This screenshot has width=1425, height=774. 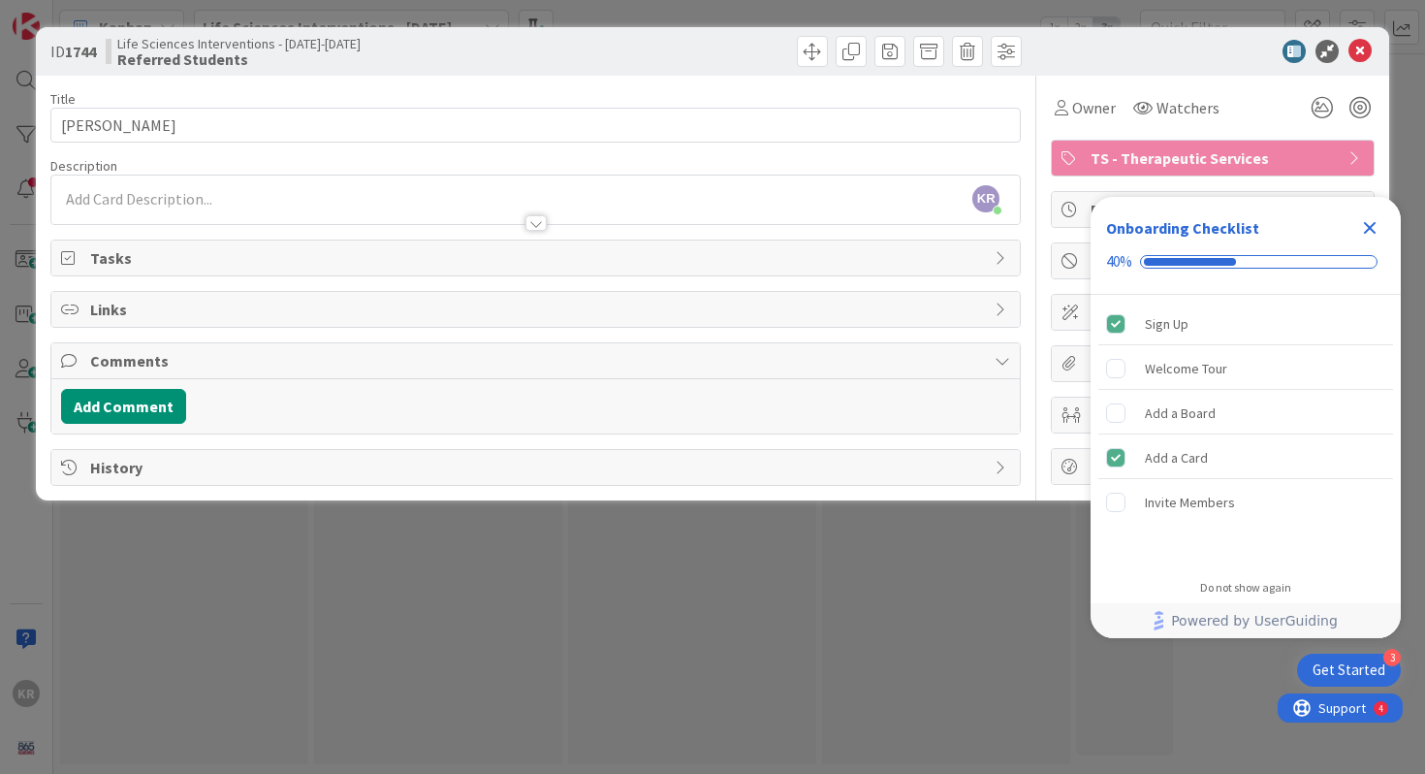 I want to click on div: Open Get Started checklist, remaining modules: 3, so click(x=1349, y=670).